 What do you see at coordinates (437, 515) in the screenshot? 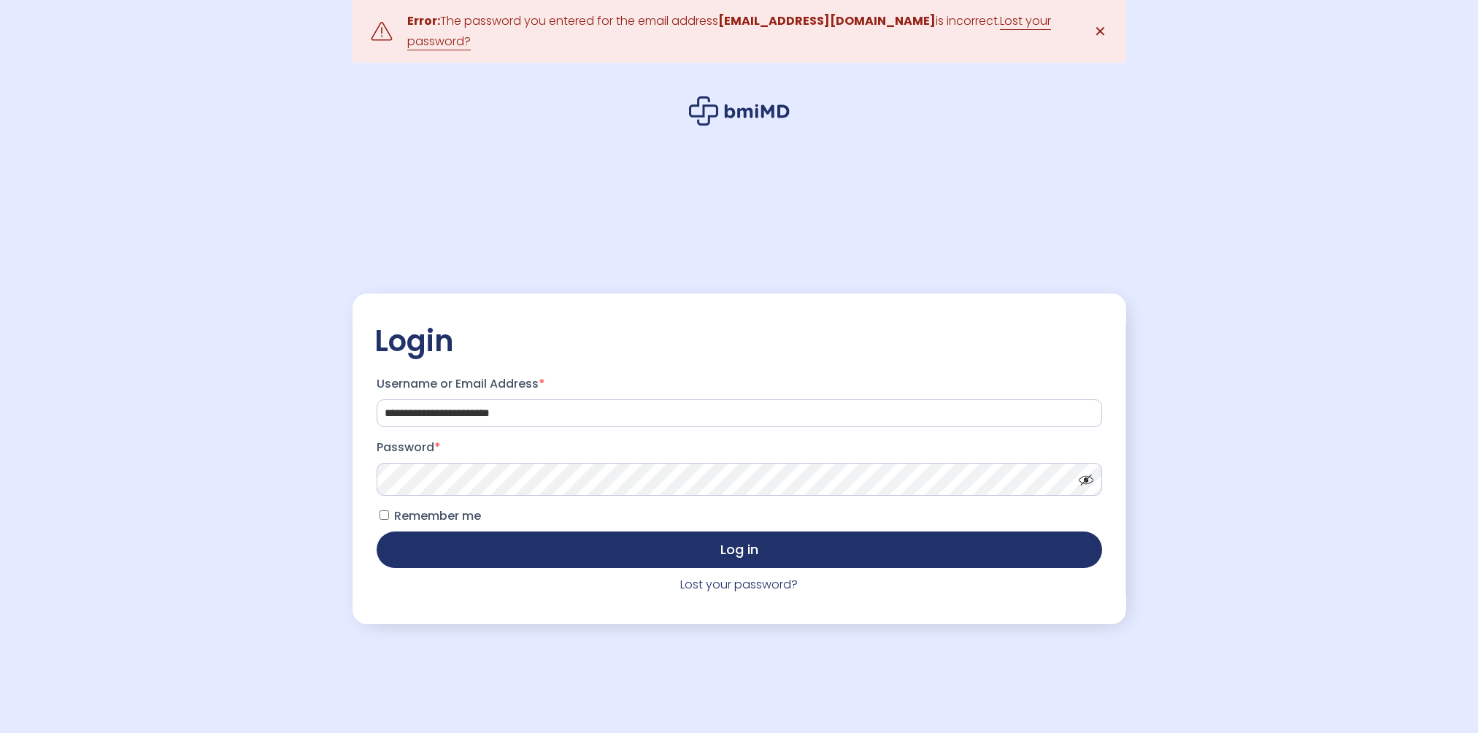
I see `span: Remember me` at bounding box center [437, 515].